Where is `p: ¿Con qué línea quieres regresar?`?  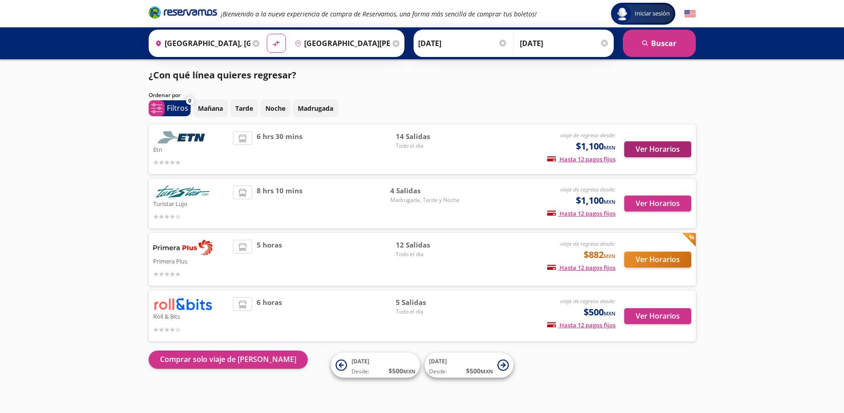
p: ¿Con qué línea quieres regresar? is located at coordinates (222, 75).